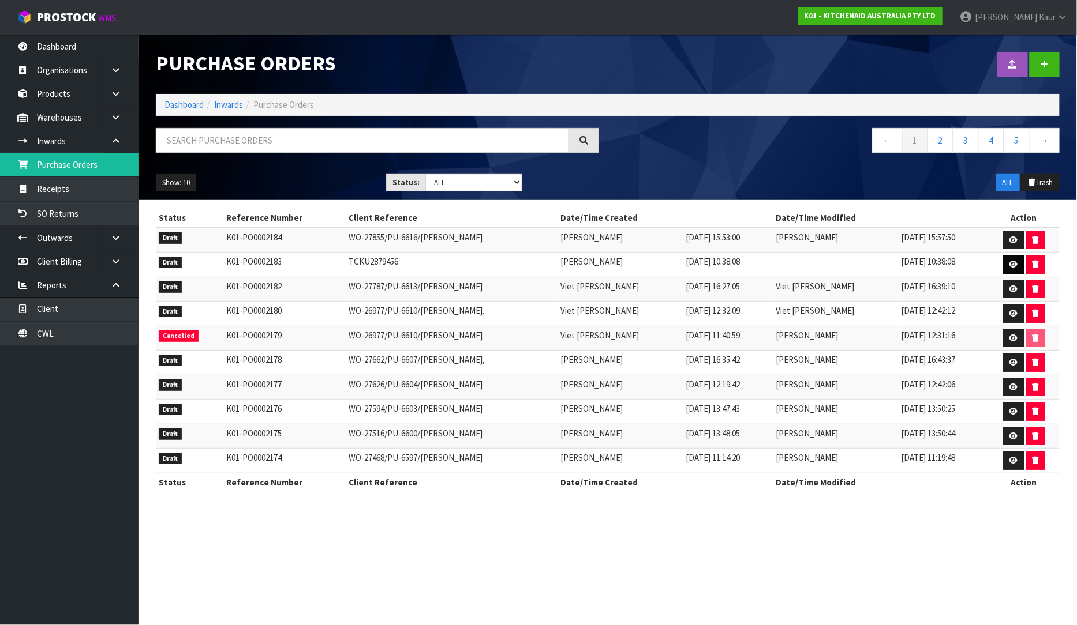 Image resolution: width=1077 pixels, height=625 pixels. Describe the element at coordinates (284, 265) in the screenshot. I see `td: K01-PO0002183` at that location.